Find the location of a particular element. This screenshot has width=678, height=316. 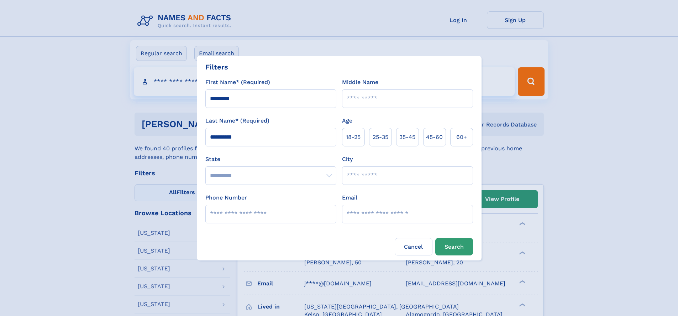

label: Phone Number is located at coordinates (226, 198).